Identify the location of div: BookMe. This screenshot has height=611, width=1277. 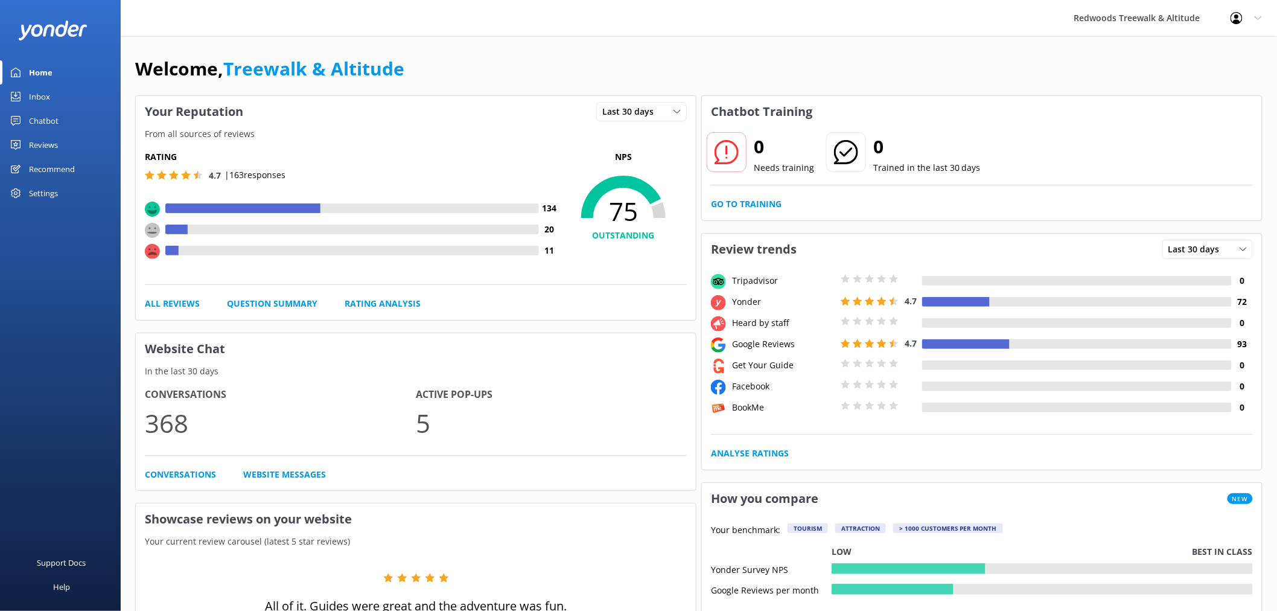
(783, 407).